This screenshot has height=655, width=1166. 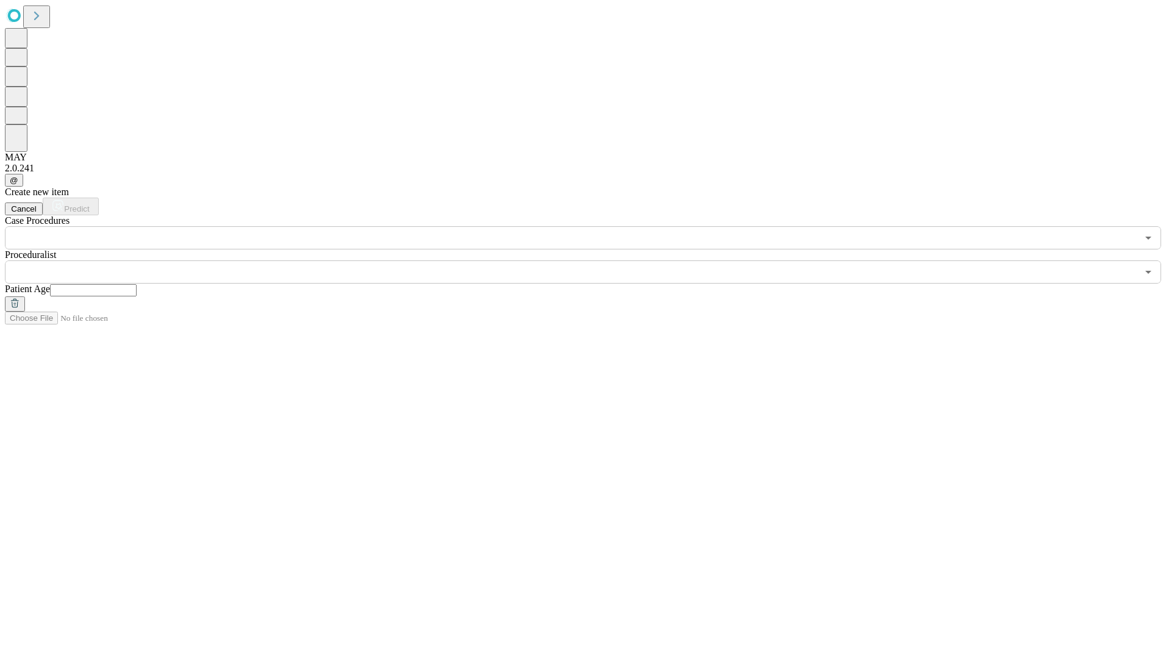 I want to click on span: Cancel, so click(x=24, y=209).